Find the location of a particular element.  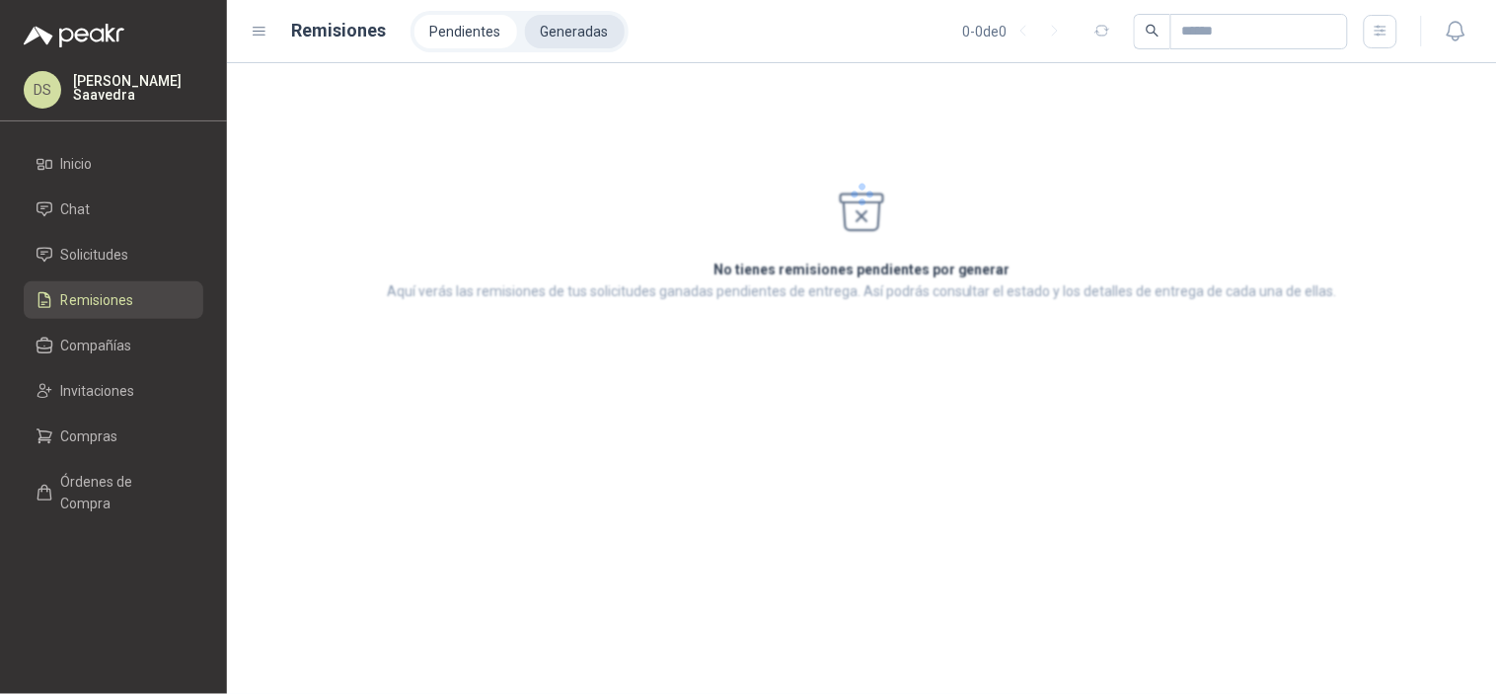

span: Solicitudes is located at coordinates (95, 255).